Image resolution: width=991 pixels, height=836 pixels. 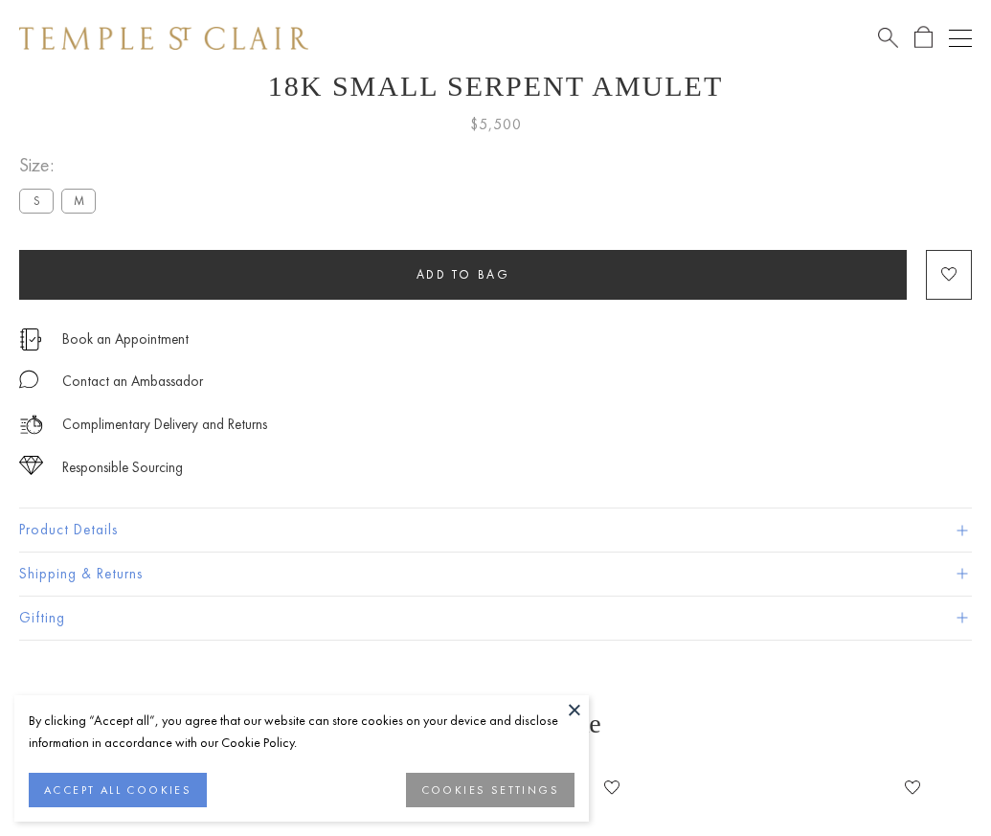 I want to click on button: Add to bag, so click(x=462, y=275).